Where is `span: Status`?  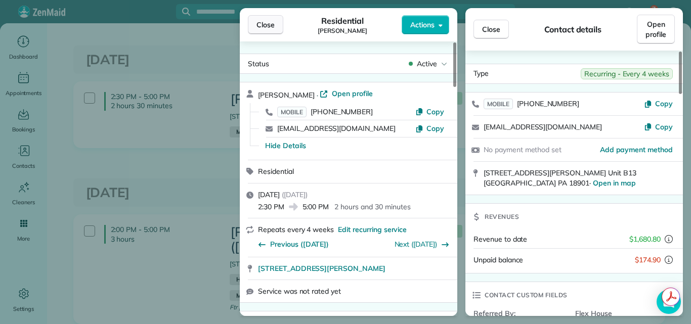
span: Status is located at coordinates (258, 64).